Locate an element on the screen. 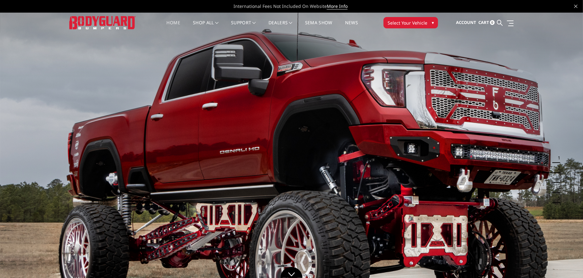 The height and width of the screenshot is (278, 583). a: Cart 0 is located at coordinates (486, 23).